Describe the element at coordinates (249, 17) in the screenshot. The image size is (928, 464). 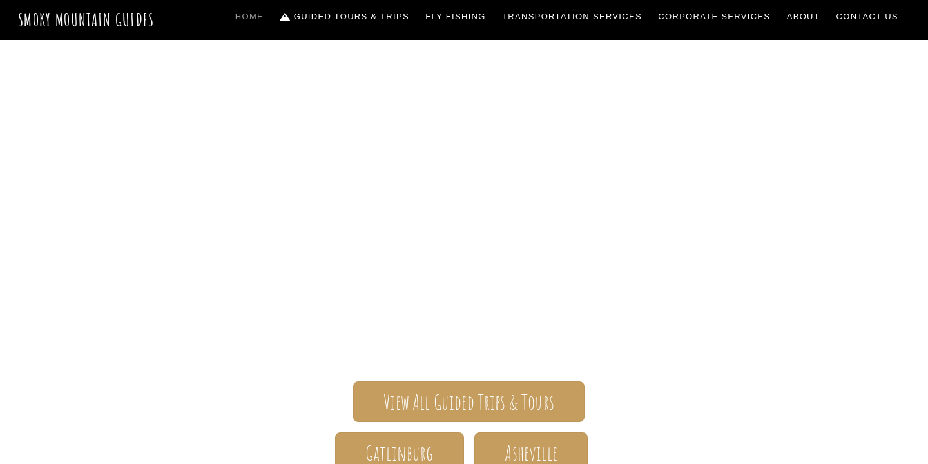
I see `a: Home` at that location.